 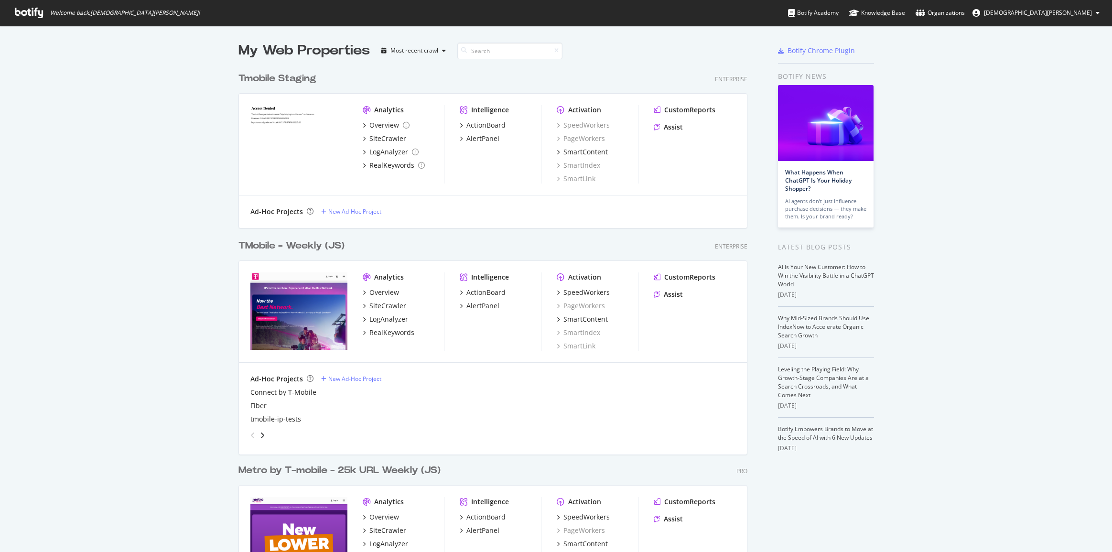 What do you see at coordinates (262, 435) in the screenshot?
I see `div: angle-right` at bounding box center [262, 435].